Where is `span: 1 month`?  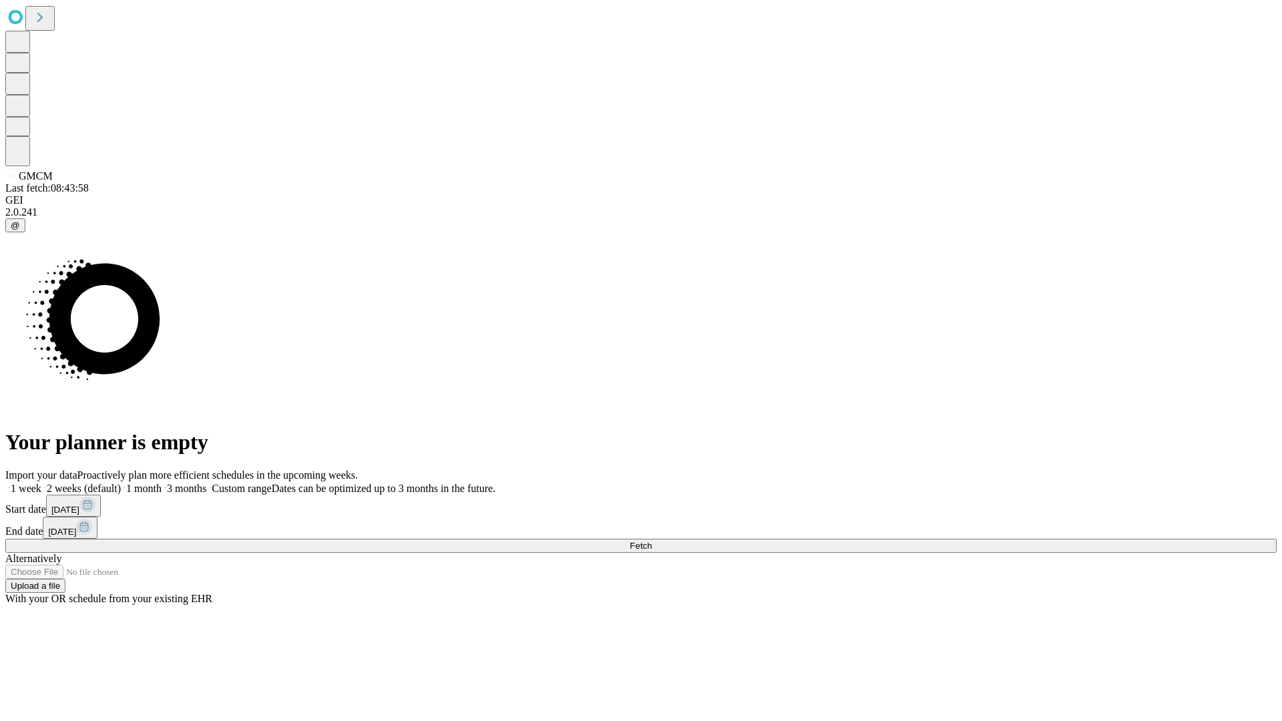 span: 1 month is located at coordinates (144, 488).